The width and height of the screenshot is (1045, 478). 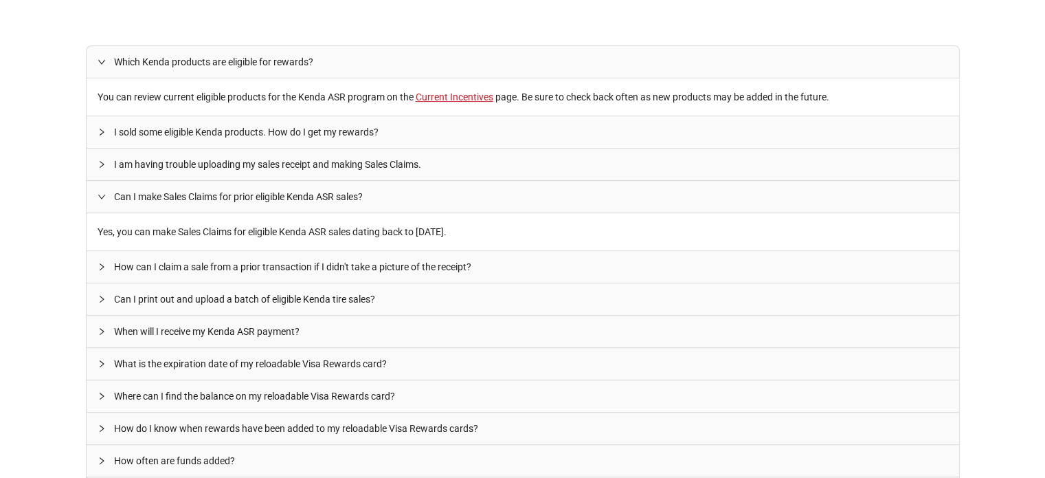 What do you see at coordinates (531, 132) in the screenshot?
I see `span: I sold some eligible Kenda products. How do I get my rewards?` at bounding box center [531, 132].